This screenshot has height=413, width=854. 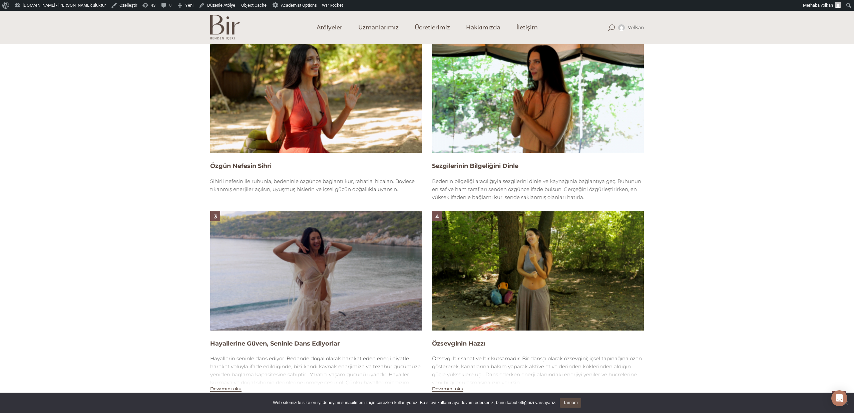 I want to click on div: Özsevgi bir sanat ve bir kutsamadır. Bir dansçı olarak özsevgini; içsel tapınağına özen gösterere..., so click(x=538, y=370).